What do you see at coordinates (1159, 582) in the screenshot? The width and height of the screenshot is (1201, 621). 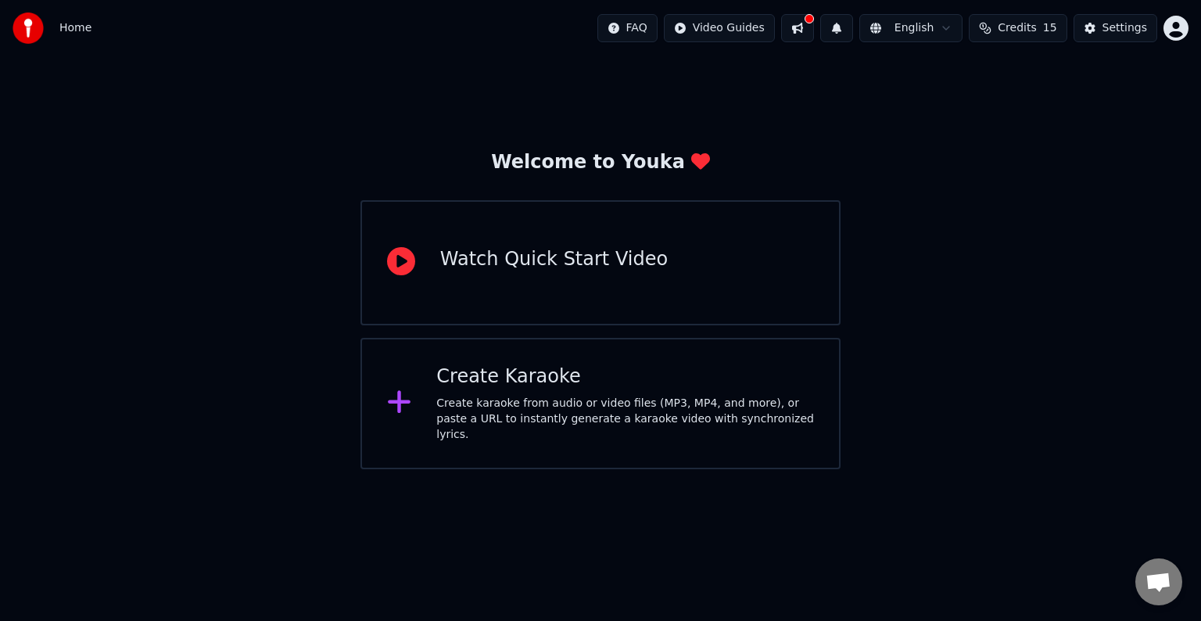 I see `div: Ανοιχτή συνομιλία` at bounding box center [1159, 582].